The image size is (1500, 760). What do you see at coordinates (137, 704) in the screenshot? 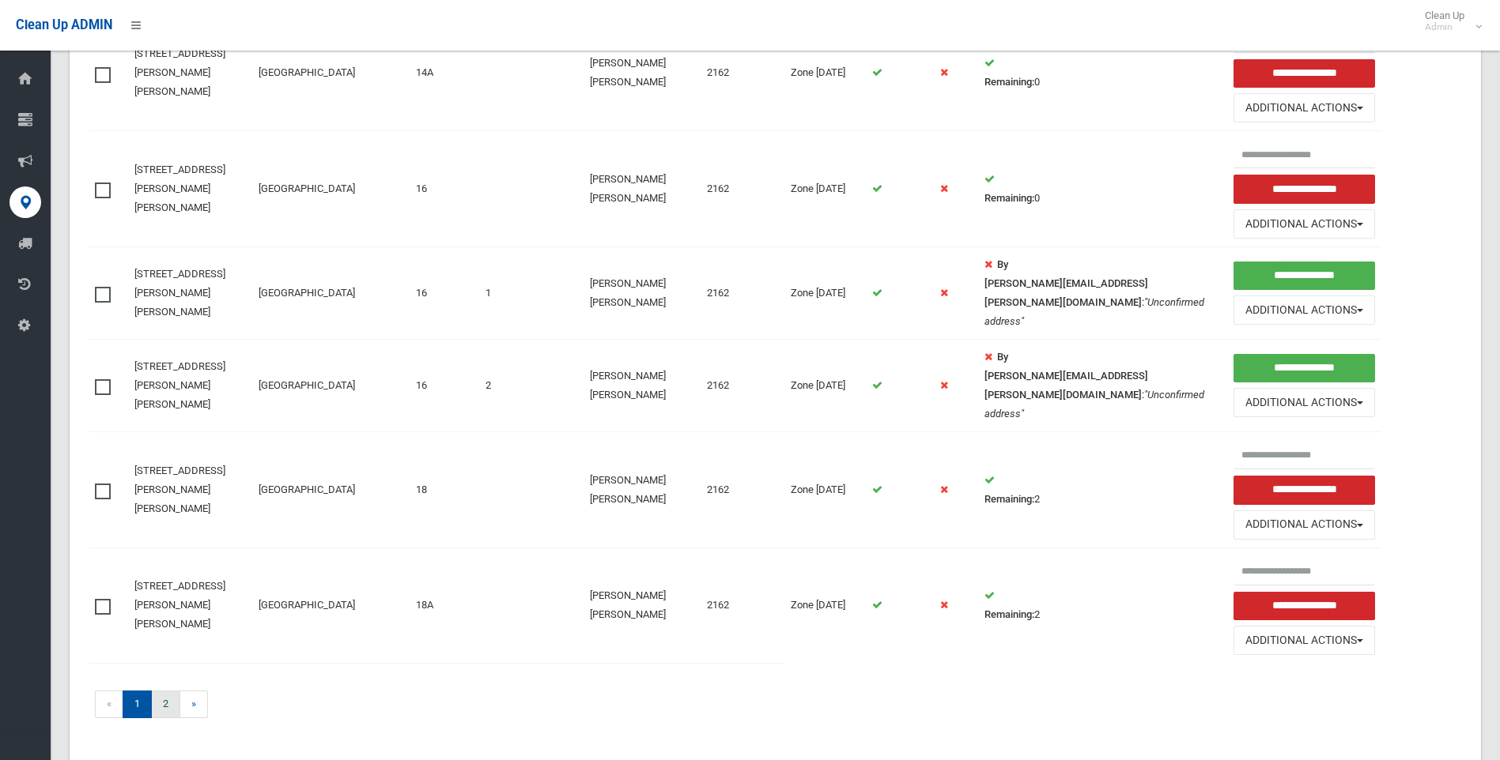
I see `span: 1` at bounding box center [137, 704].